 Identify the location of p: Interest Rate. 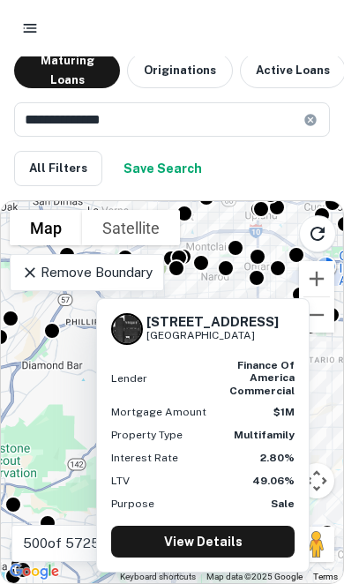
(145, 458).